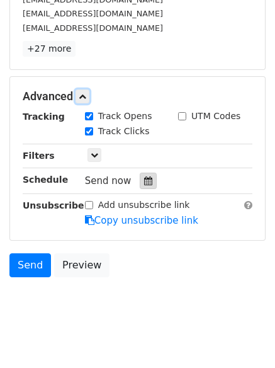 The image size is (275, 368). What do you see at coordinates (124, 131) in the screenshot?
I see `label: Track Clicks` at bounding box center [124, 131].